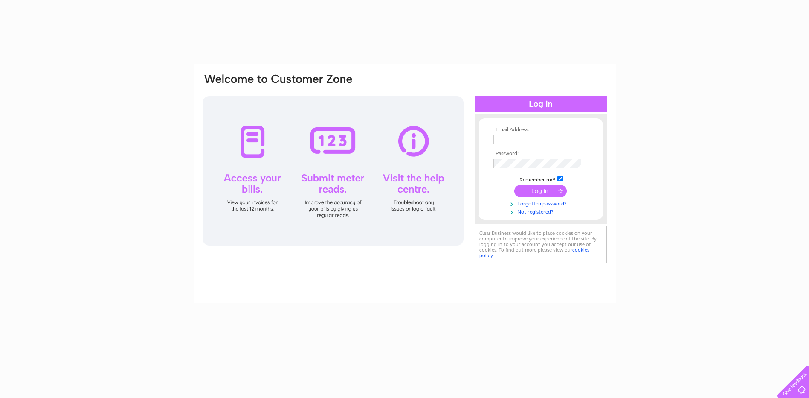 This screenshot has width=809, height=398. Describe the element at coordinates (541, 179) in the screenshot. I see `td: Remember me?` at that location.